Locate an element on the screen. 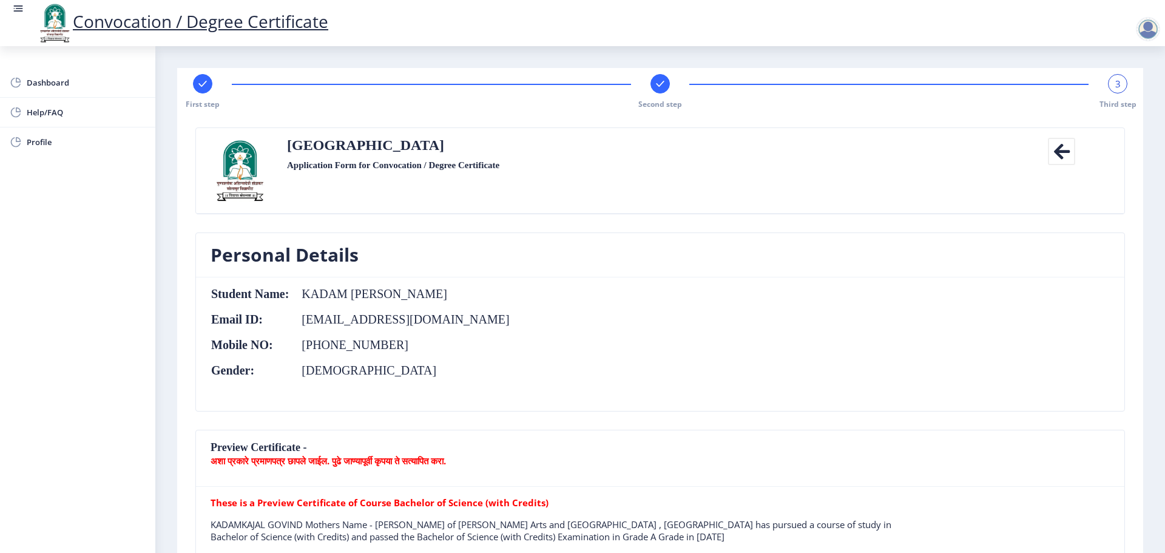 The image size is (1165, 553). a: Convocation / Degree Certificate is located at coordinates (182, 21).